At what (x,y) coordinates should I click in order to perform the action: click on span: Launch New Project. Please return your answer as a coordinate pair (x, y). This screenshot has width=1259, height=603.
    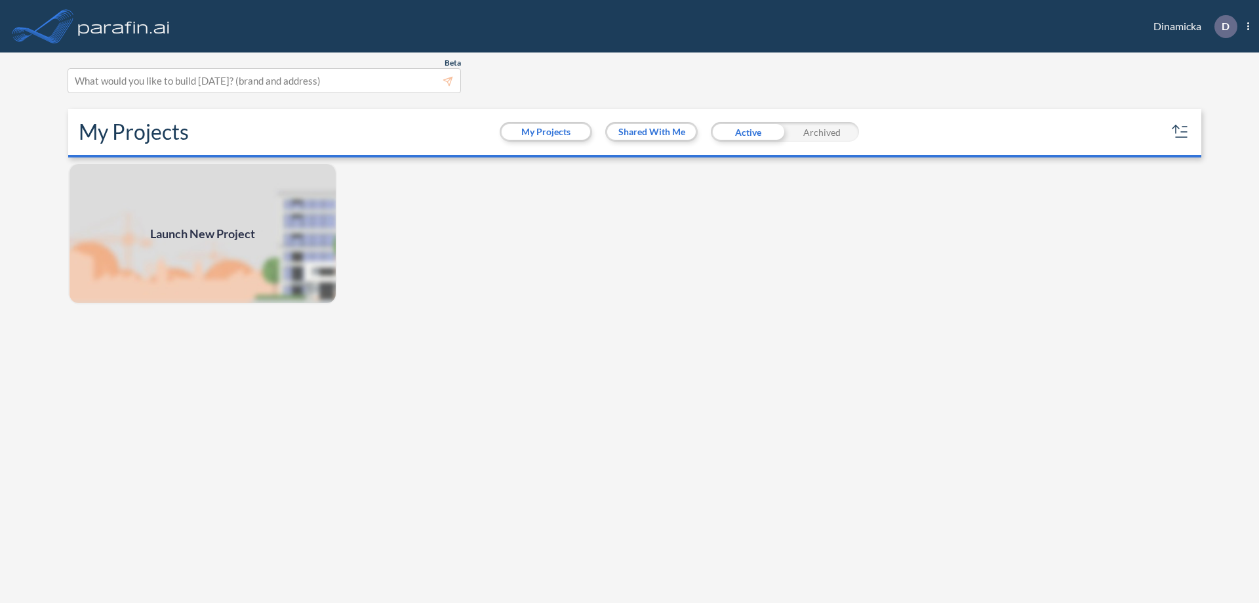
    Looking at the image, I should click on (203, 233).